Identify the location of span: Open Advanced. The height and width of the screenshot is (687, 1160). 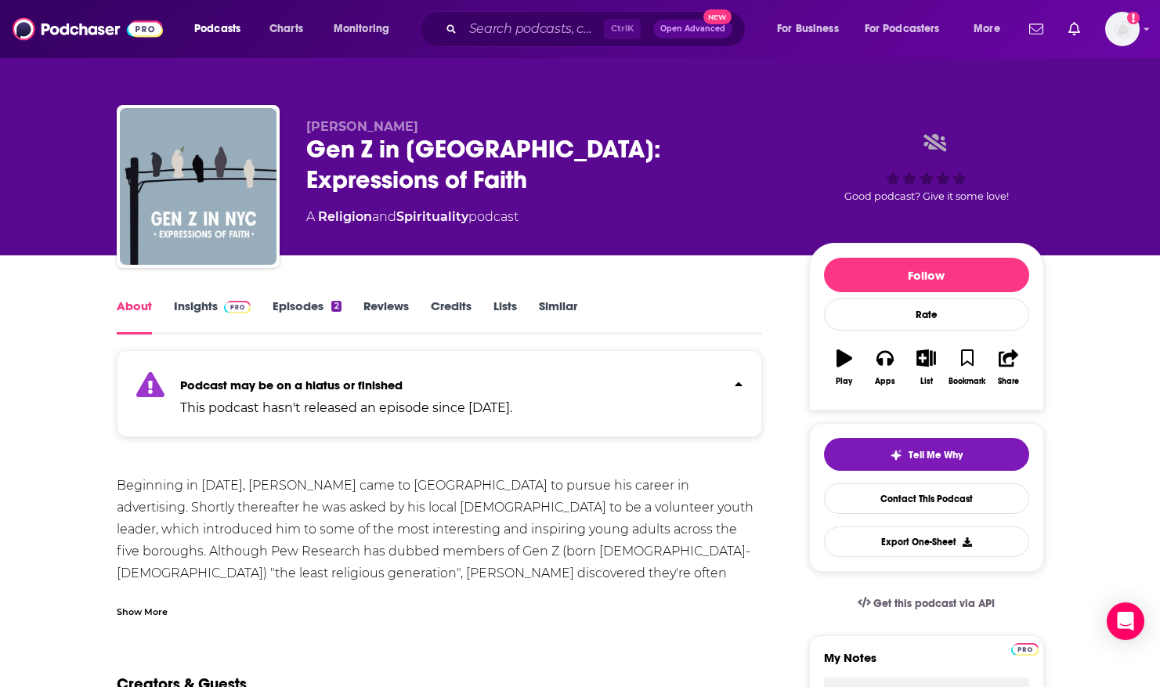
(693, 29).